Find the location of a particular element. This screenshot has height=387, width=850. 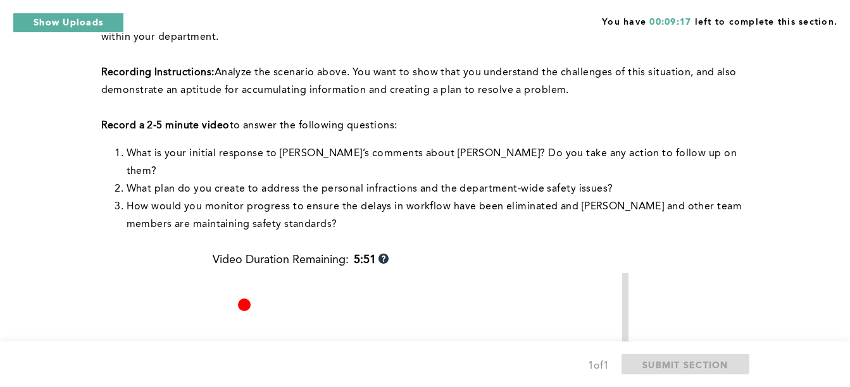

span: How would you monitor progress to ensure the delays in workflow have been eliminated and [PERSON_... is located at coordinates (435, 216).